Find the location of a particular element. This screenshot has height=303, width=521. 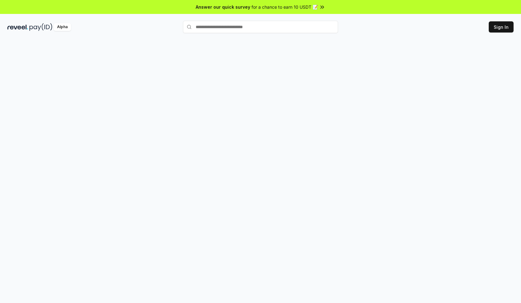

button: Sign In is located at coordinates (501, 27).